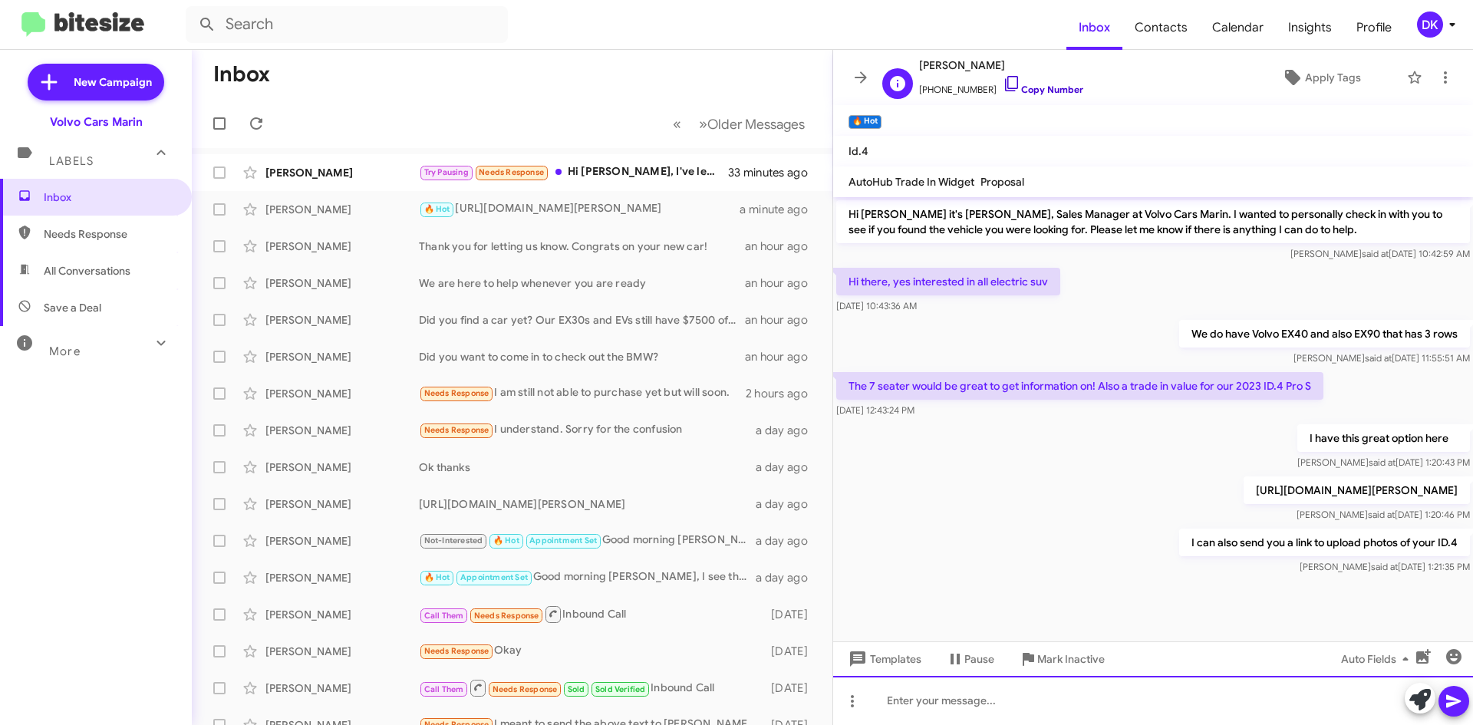 This screenshot has height=725, width=1473. Describe the element at coordinates (1080, 386) in the screenshot. I see `p: The 7 seater would be great to get information on! Also a trade in value for our 2023 ID.4 Pro S` at that location.